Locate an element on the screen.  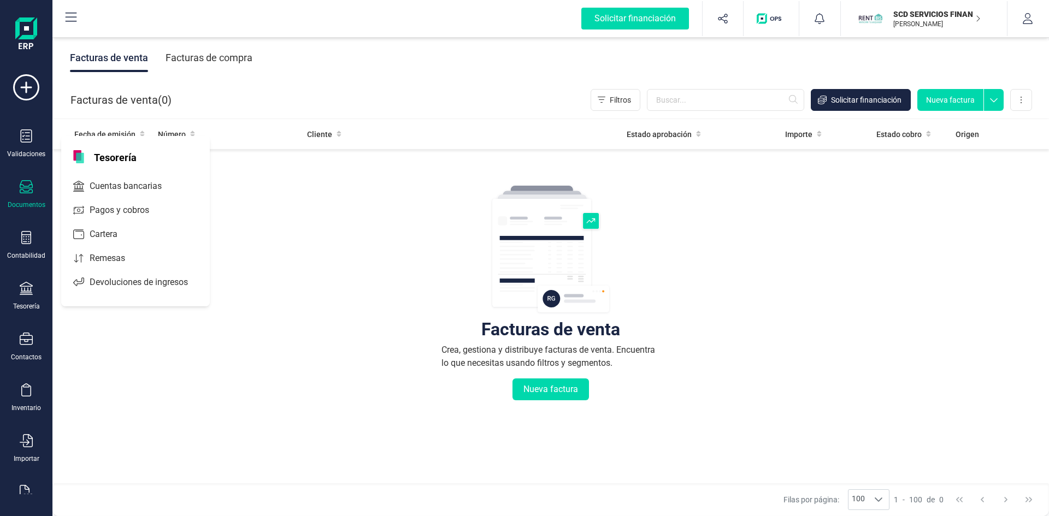
span: Estado cobro is located at coordinates (899, 134).